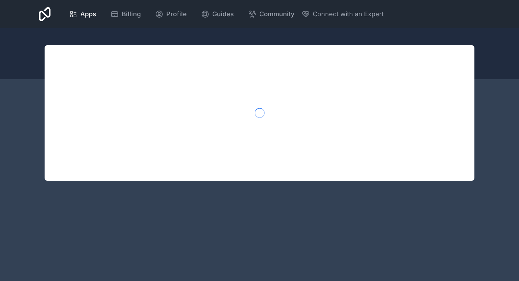  Describe the element at coordinates (82, 14) in the screenshot. I see `a: Apps` at that location.